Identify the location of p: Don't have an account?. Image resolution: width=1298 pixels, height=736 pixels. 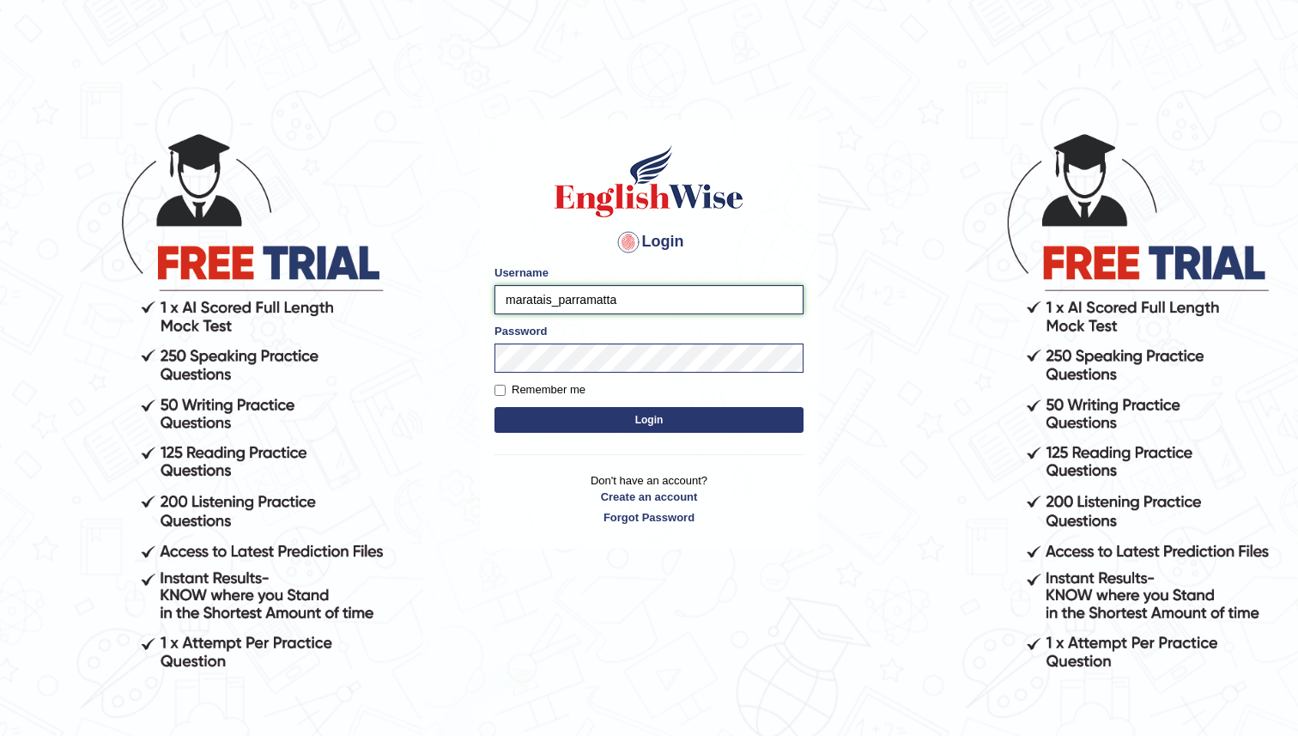
(649, 499).